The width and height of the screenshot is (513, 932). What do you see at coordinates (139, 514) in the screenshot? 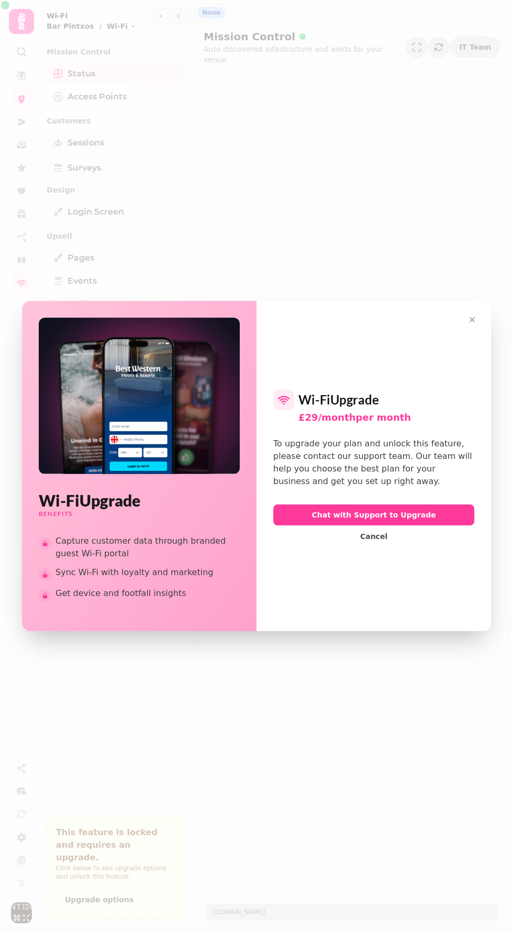
I see `h3: Benefits` at bounding box center [139, 514].